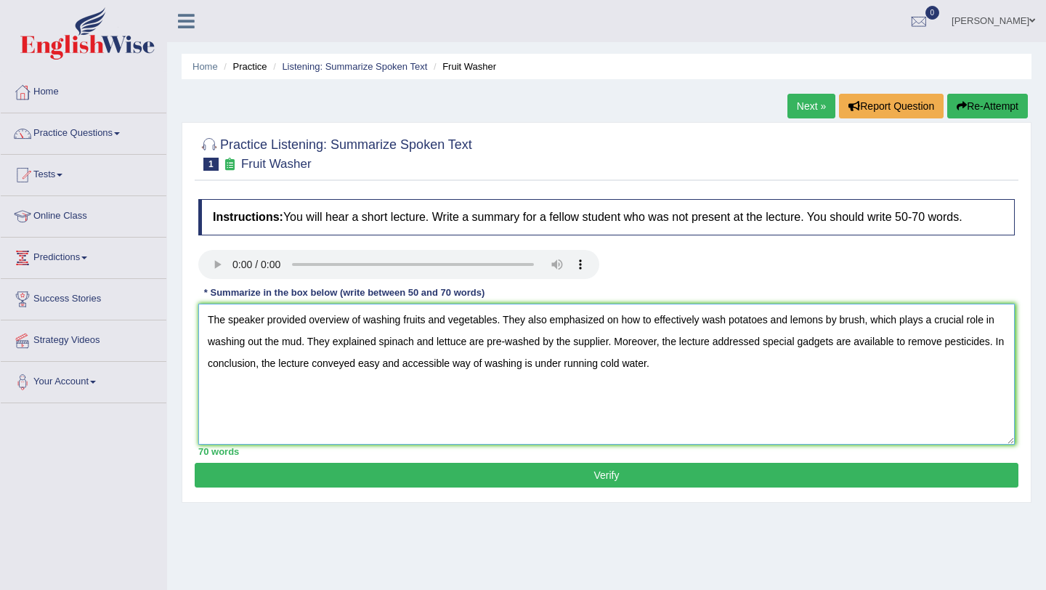 Image resolution: width=1046 pixels, height=590 pixels. Describe the element at coordinates (987, 106) in the screenshot. I see `button: Re-Attempt` at that location.